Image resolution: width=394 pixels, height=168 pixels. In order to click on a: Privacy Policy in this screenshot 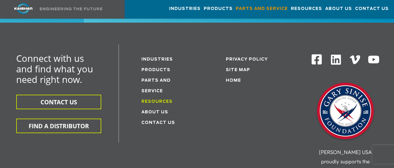, I will do `click(246, 59)`.